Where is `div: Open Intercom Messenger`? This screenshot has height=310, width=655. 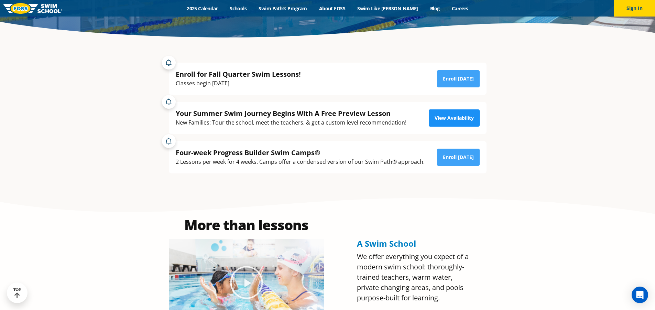 div: Open Intercom Messenger is located at coordinates (640, 295).